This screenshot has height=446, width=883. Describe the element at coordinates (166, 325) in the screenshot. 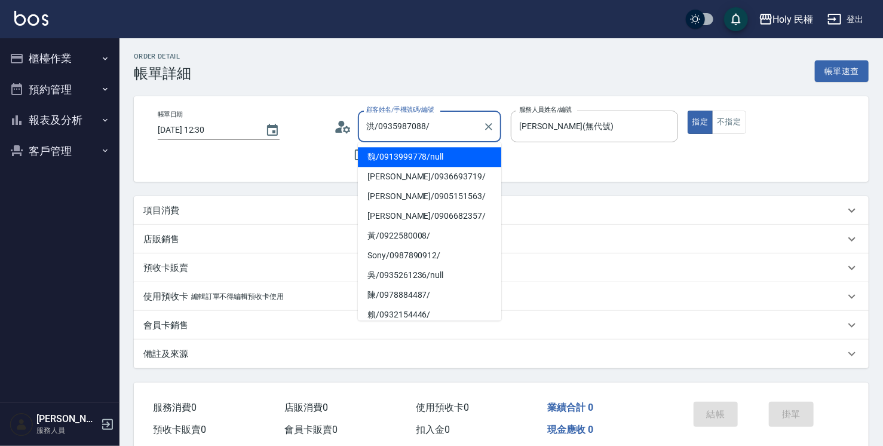

I see `p: 會員卡銷售` at that location.